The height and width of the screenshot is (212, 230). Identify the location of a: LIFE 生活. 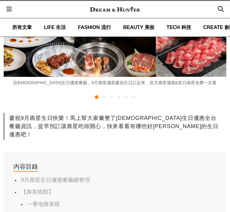
(55, 28).